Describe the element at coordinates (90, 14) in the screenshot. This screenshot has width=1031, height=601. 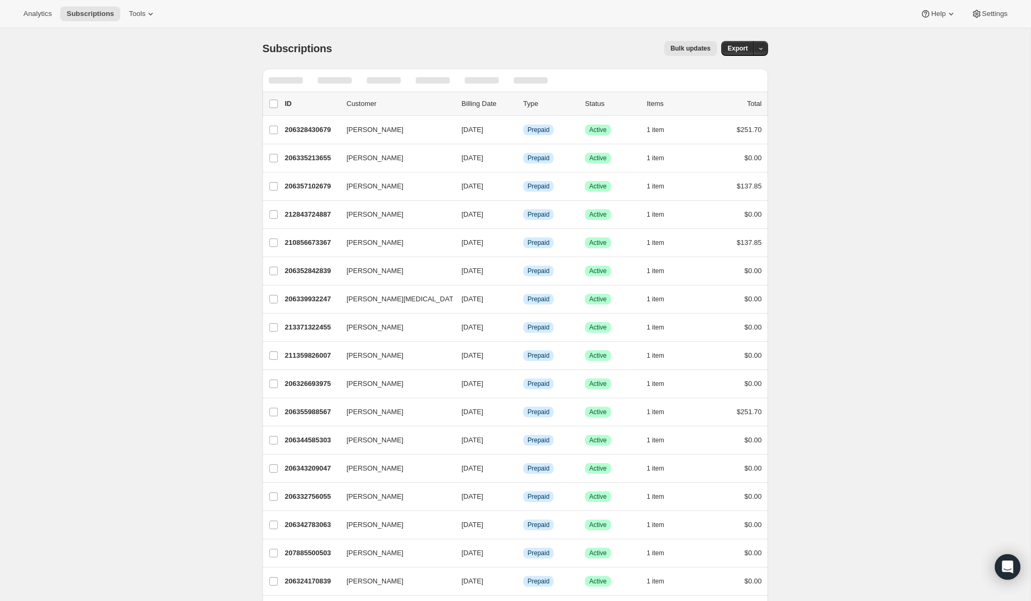
I see `span: Subscriptions` at that location.